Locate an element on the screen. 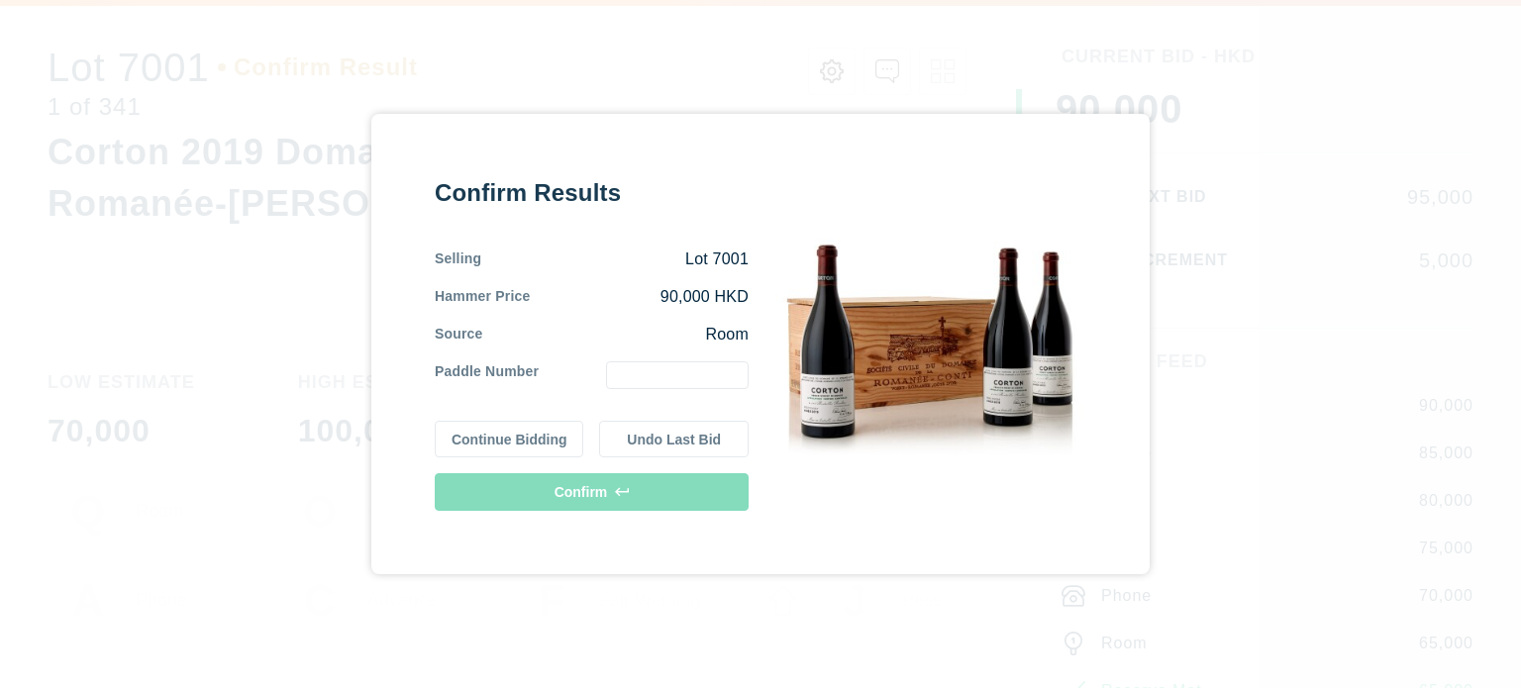 Image resolution: width=1521 pixels, height=688 pixels. div: 90,000 HKD is located at coordinates (639, 297).